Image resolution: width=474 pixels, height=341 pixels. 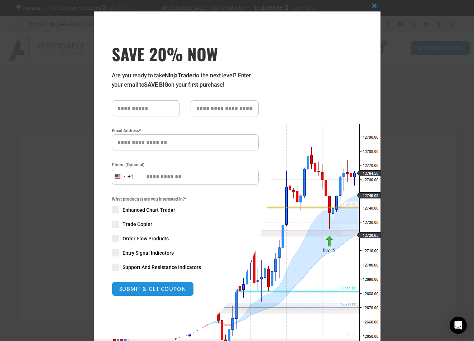 What do you see at coordinates (185, 80) in the screenshot?
I see `p: Are you ready to take to the next level? Enter your email to on your first purchase!` at bounding box center [185, 80].